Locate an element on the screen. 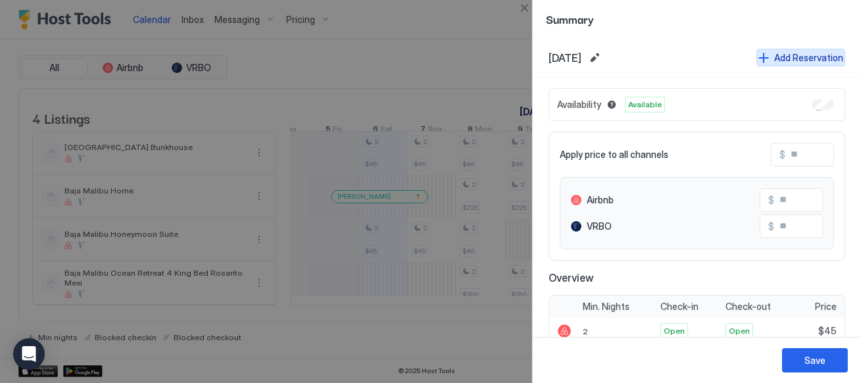 Image resolution: width=861 pixels, height=383 pixels. span: Check-out is located at coordinates (747, 306).